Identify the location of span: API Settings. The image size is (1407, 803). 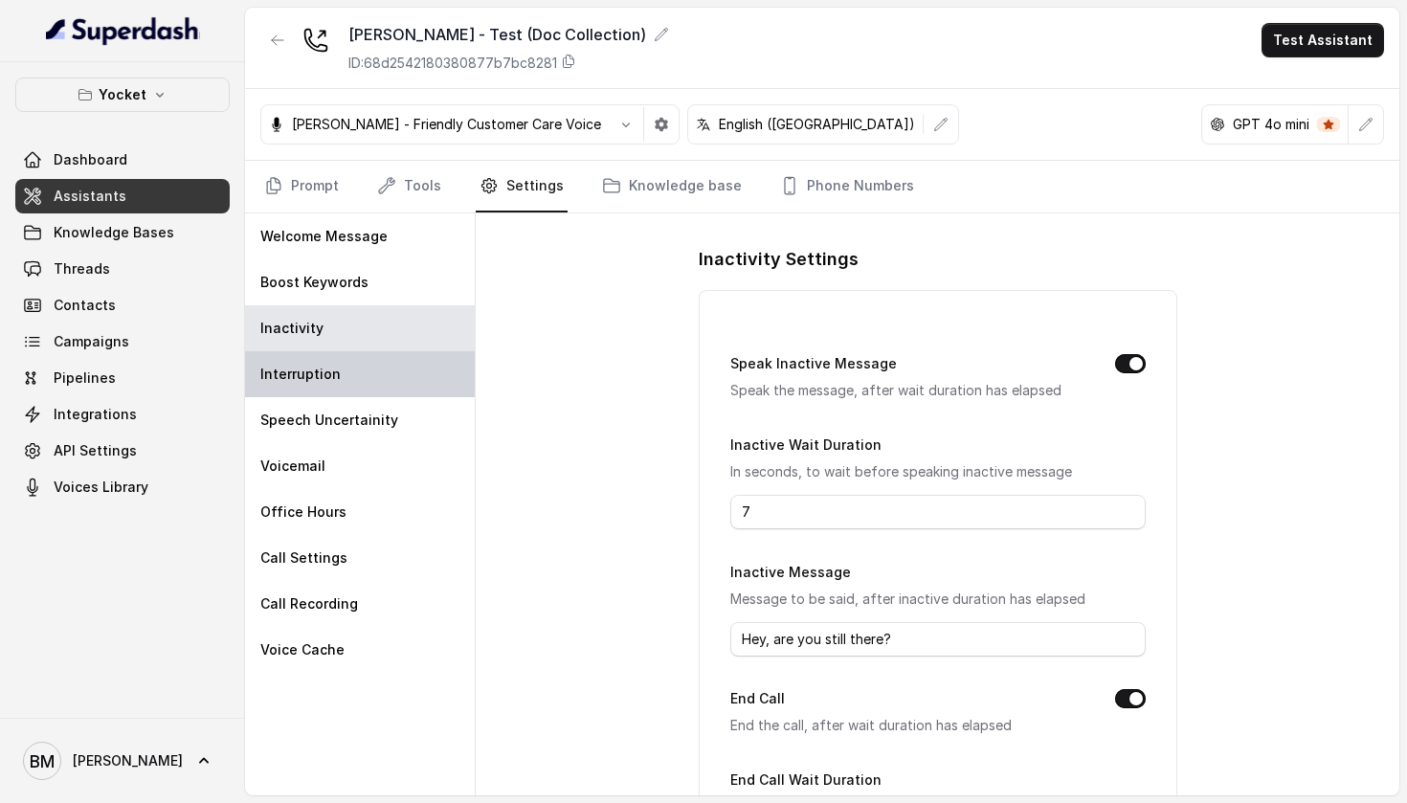
(95, 451).